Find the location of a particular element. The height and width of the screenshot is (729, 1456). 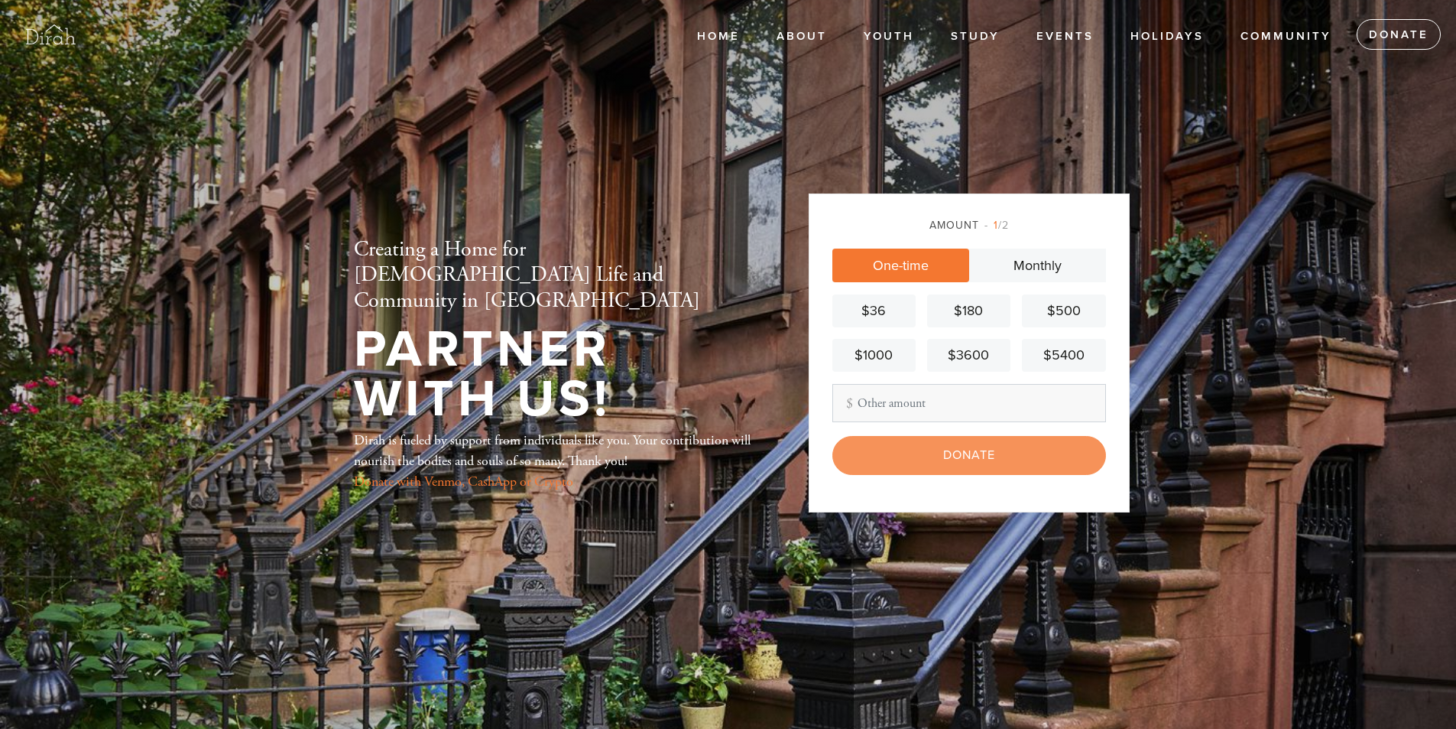

a: Study is located at coordinates (976, 37).